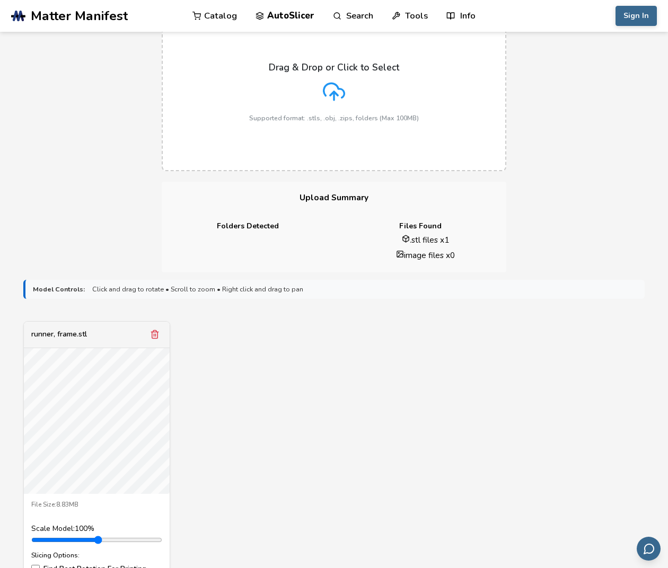 The height and width of the screenshot is (568, 668). Describe the element at coordinates (420, 226) in the screenshot. I see `h4: Files Found` at that location.